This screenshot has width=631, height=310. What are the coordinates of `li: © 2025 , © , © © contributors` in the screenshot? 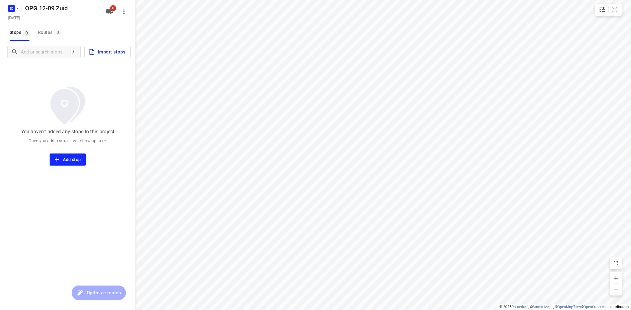 It's located at (564, 307).